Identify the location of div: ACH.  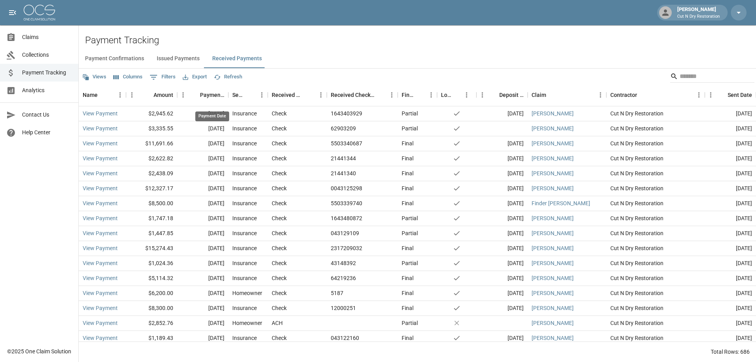
(277, 323).